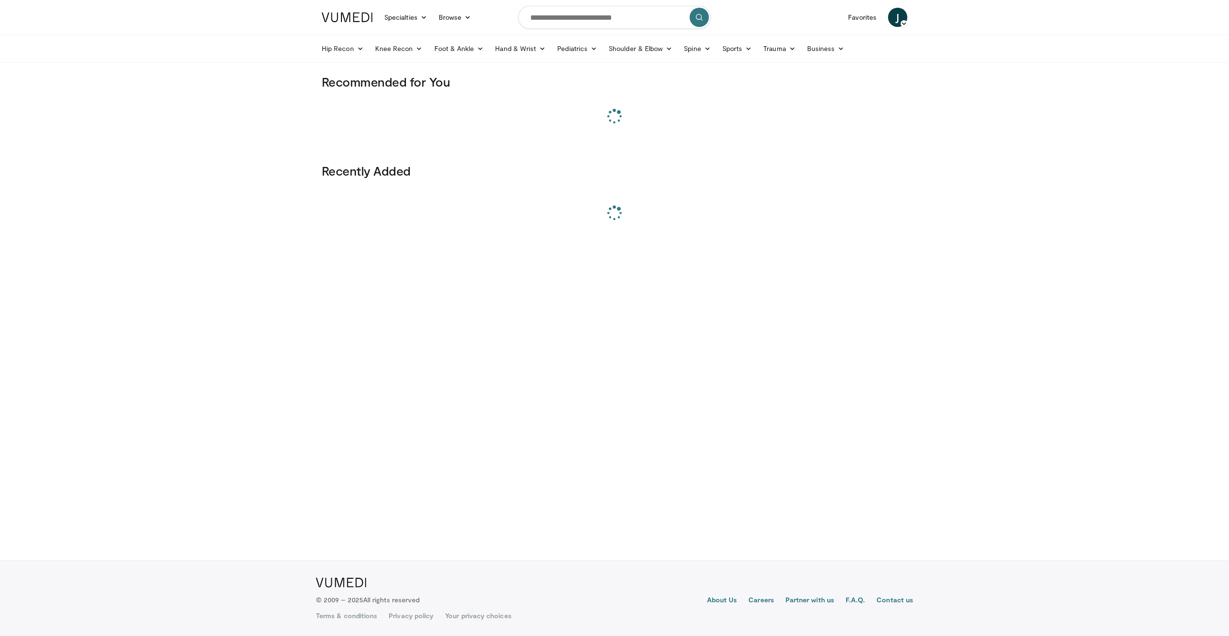 This screenshot has width=1229, height=636. What do you see at coordinates (411, 616) in the screenshot?
I see `a: Privacy policy` at bounding box center [411, 616].